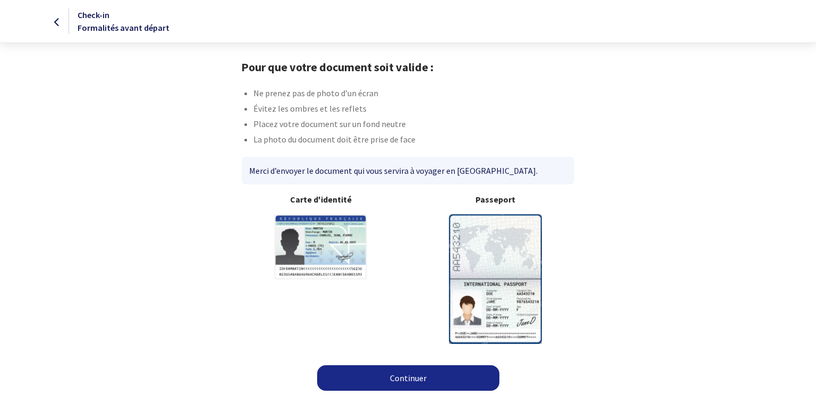 The height and width of the screenshot is (395, 816). What do you see at coordinates (495, 279) in the screenshot?
I see `img: illuPasseport.svg` at bounding box center [495, 279].